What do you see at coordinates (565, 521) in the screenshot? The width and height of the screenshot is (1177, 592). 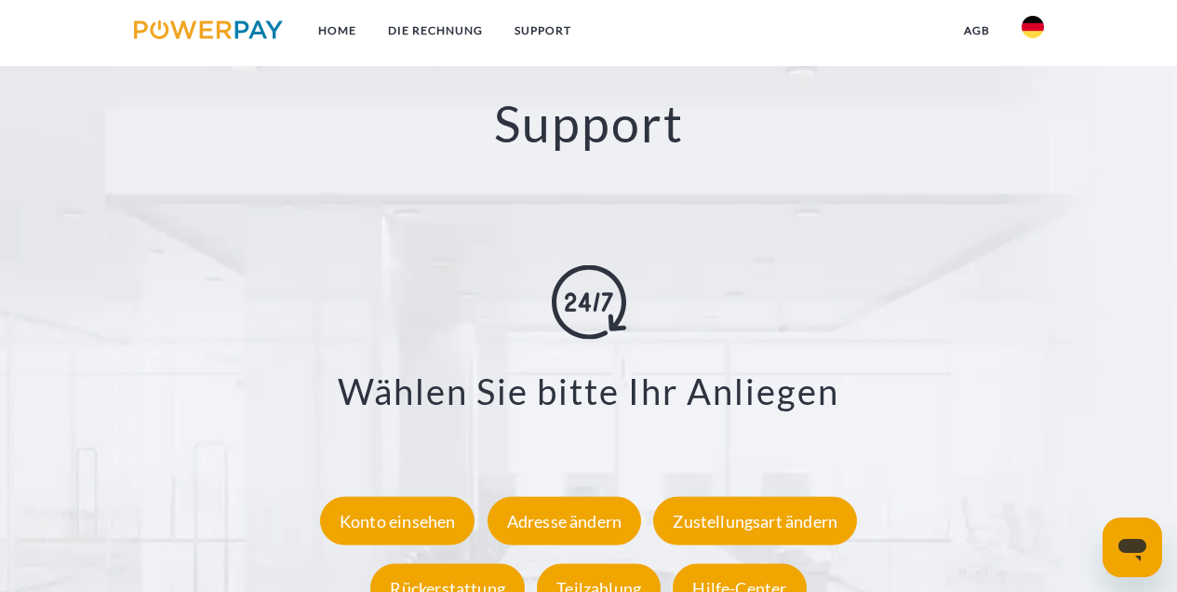 I see `div: Adresse ändern` at bounding box center [565, 521].